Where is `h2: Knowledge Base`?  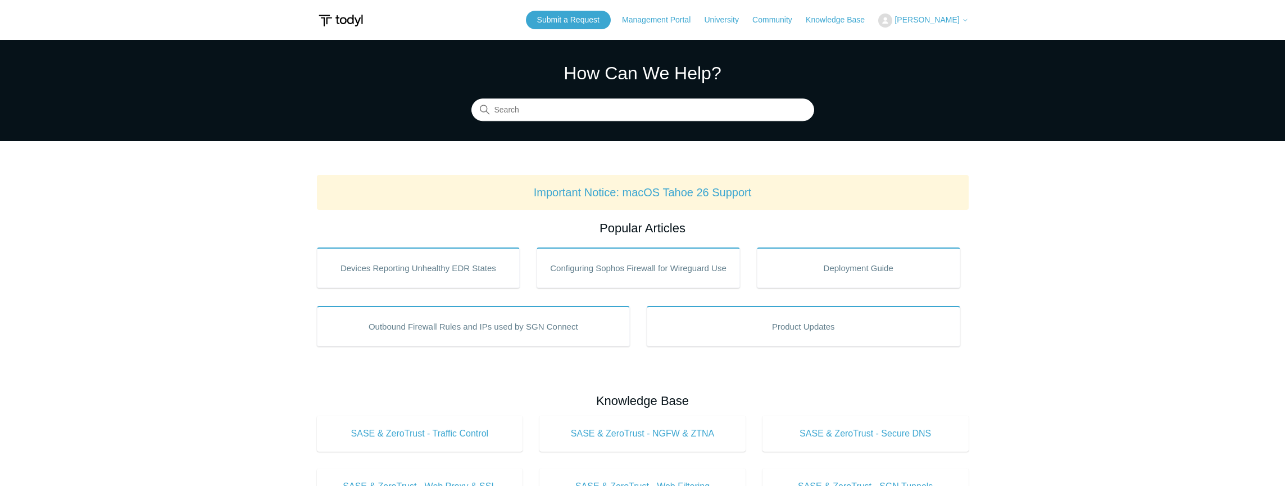 h2: Knowledge Base is located at coordinates (643, 400).